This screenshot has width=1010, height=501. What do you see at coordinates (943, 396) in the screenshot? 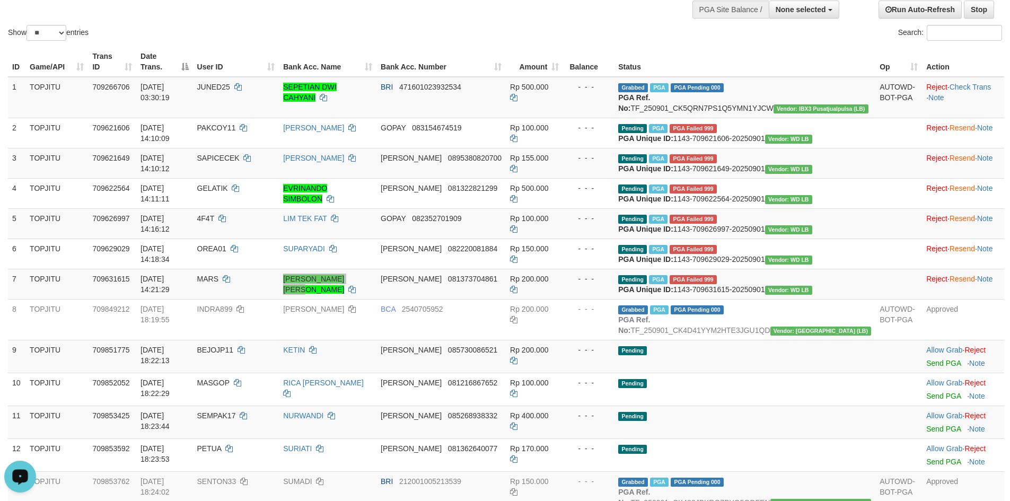
I see `a: Send PGA` at bounding box center [943, 396].